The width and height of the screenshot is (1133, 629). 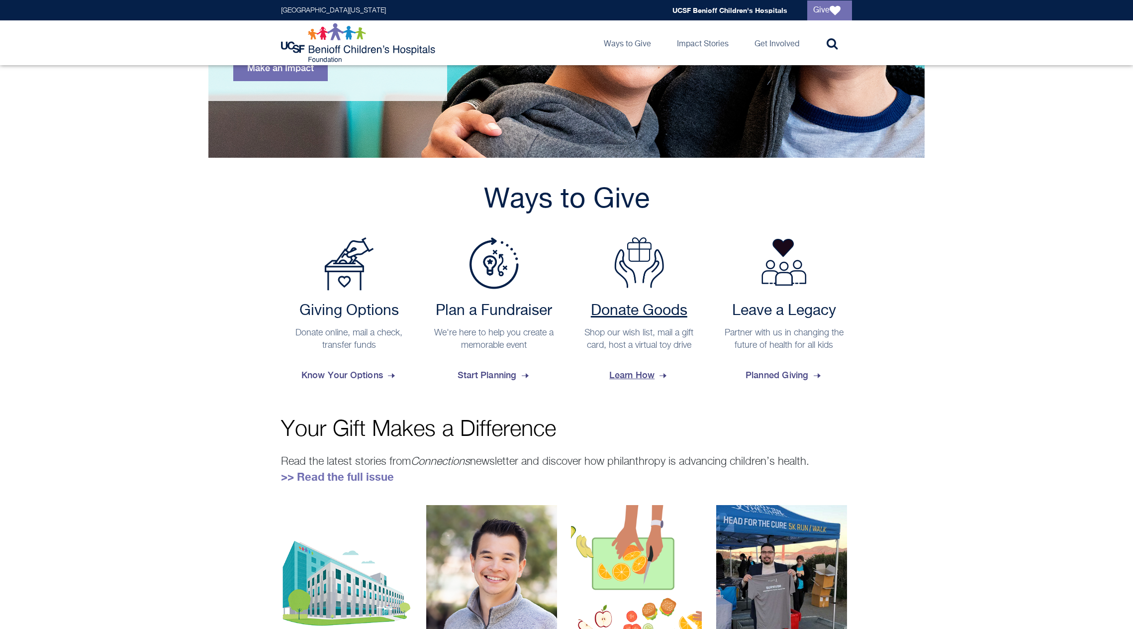 What do you see at coordinates (785, 339) in the screenshot?
I see `p: Partner with us in changing the future of health for all kids` at bounding box center [785, 339].